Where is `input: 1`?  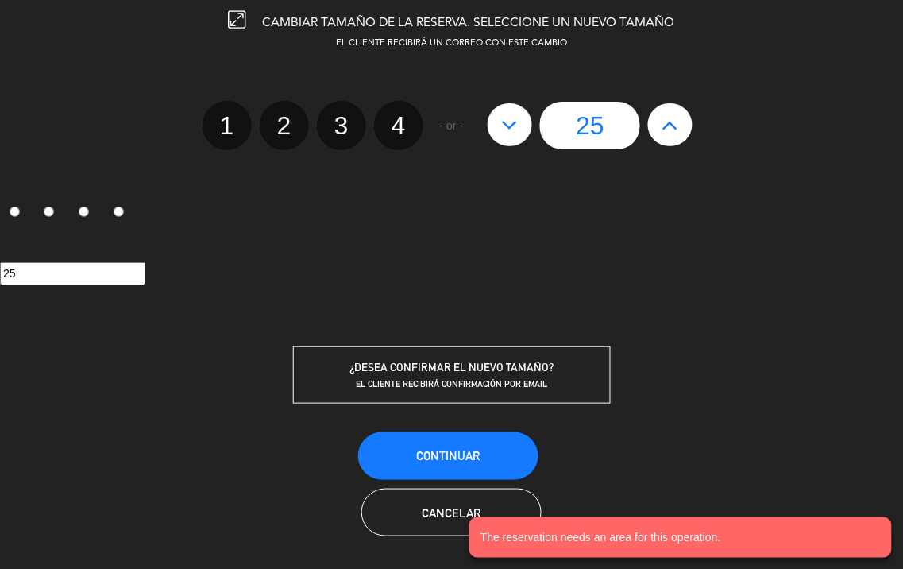
input: 1 is located at coordinates (14, 211).